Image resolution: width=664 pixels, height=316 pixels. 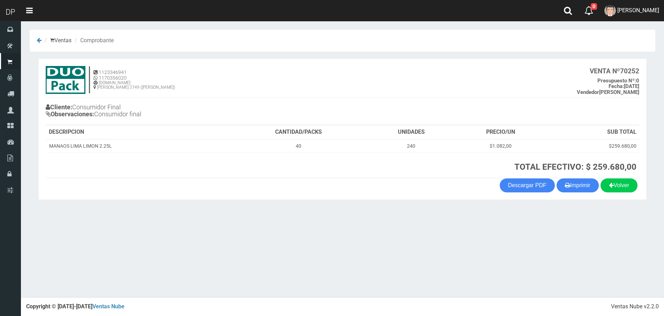 What do you see at coordinates (605, 71) in the screenshot?
I see `strong: VENTA Nº` at bounding box center [605, 71].